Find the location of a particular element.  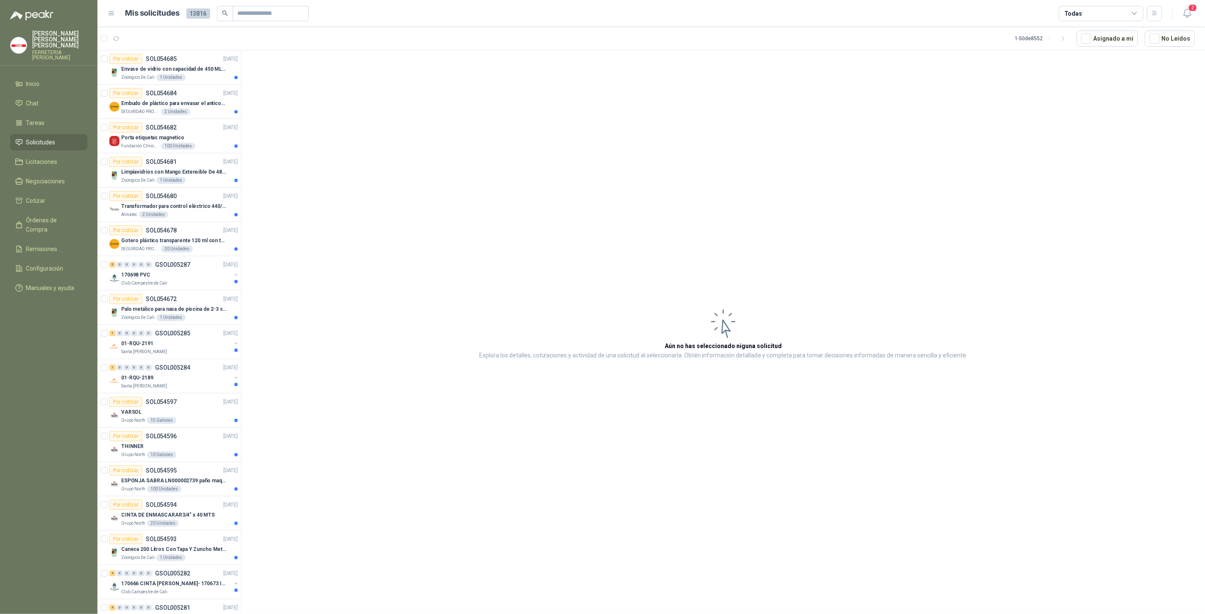

p: GSOL005284 is located at coordinates (172, 368).